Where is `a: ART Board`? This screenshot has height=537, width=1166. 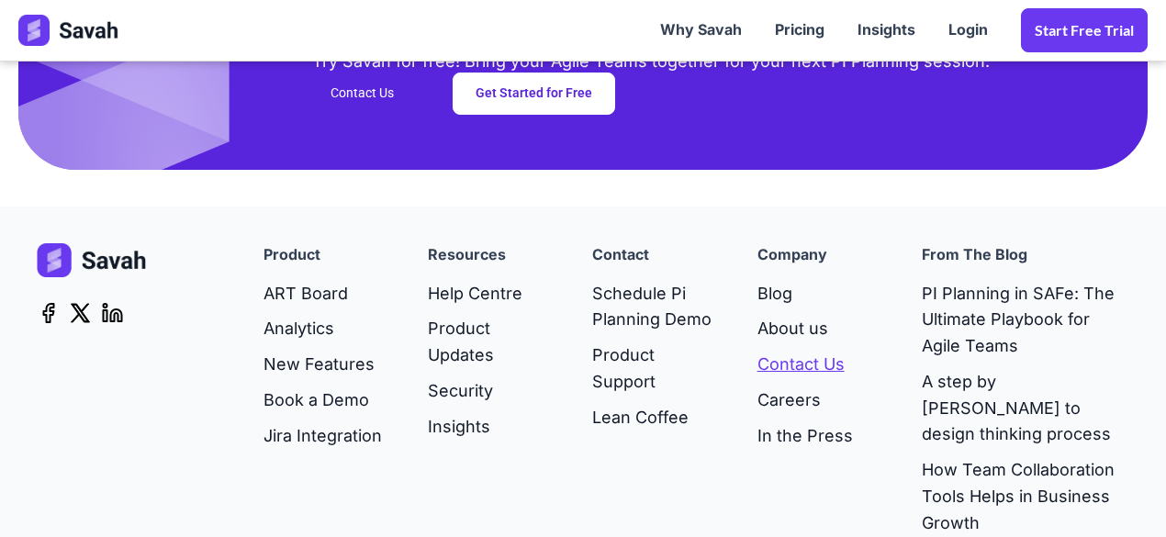 a: ART Board is located at coordinates (322, 294).